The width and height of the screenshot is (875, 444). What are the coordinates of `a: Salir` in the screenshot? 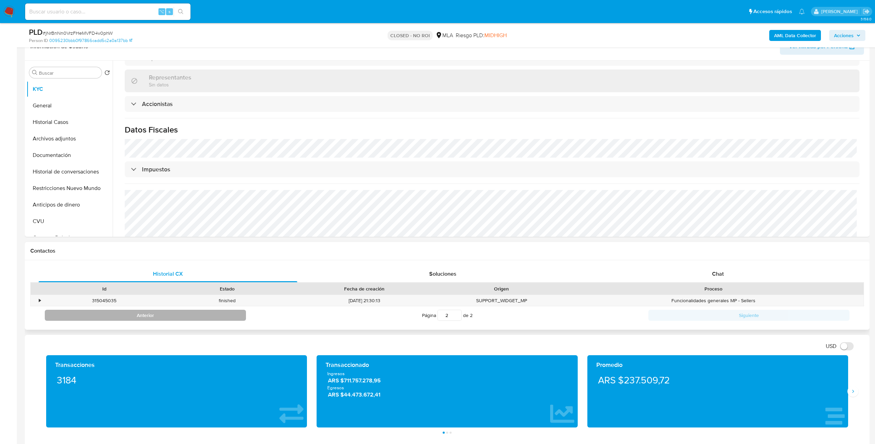 It's located at (866, 11).